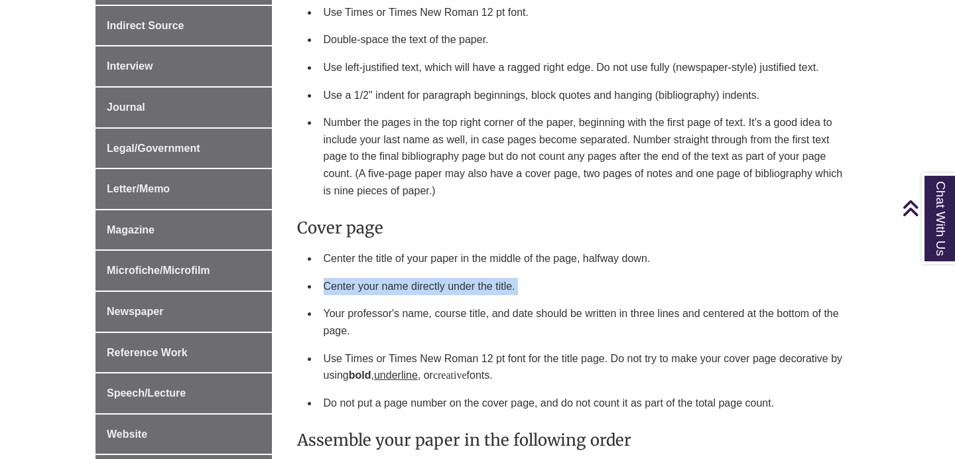 The width and height of the screenshot is (955, 459). What do you see at coordinates (131, 229) in the screenshot?
I see `span: Magazine` at bounding box center [131, 229].